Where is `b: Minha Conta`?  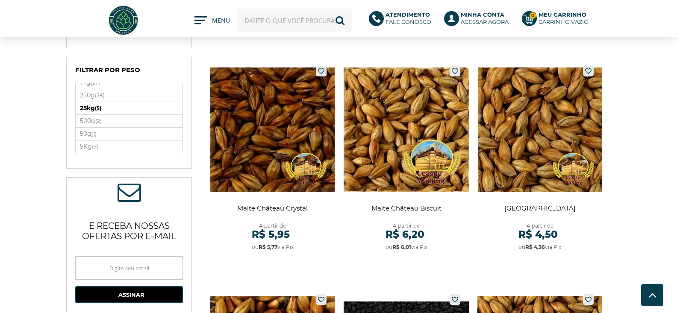 b: Minha Conta is located at coordinates (483, 15).